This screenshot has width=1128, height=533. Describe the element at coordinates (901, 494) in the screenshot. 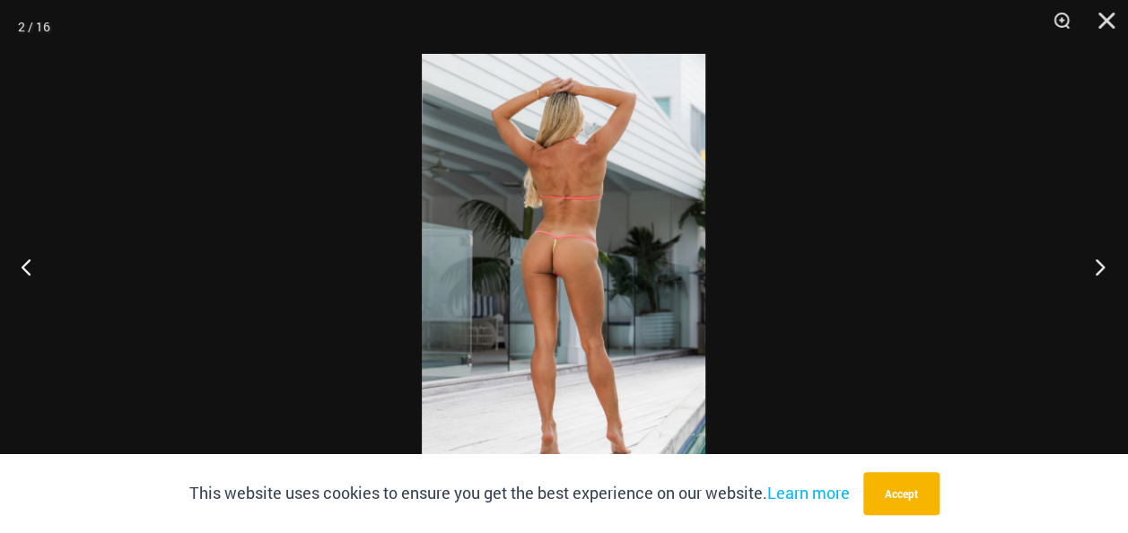

I see `button: Accept` at that location.